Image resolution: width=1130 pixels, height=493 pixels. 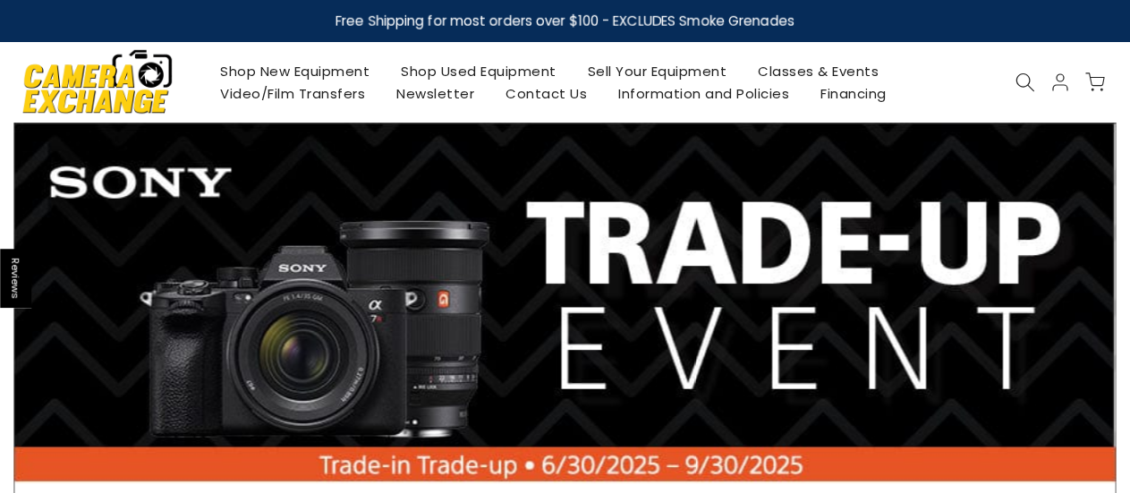 I want to click on a: Shop Used Equipment, so click(x=479, y=71).